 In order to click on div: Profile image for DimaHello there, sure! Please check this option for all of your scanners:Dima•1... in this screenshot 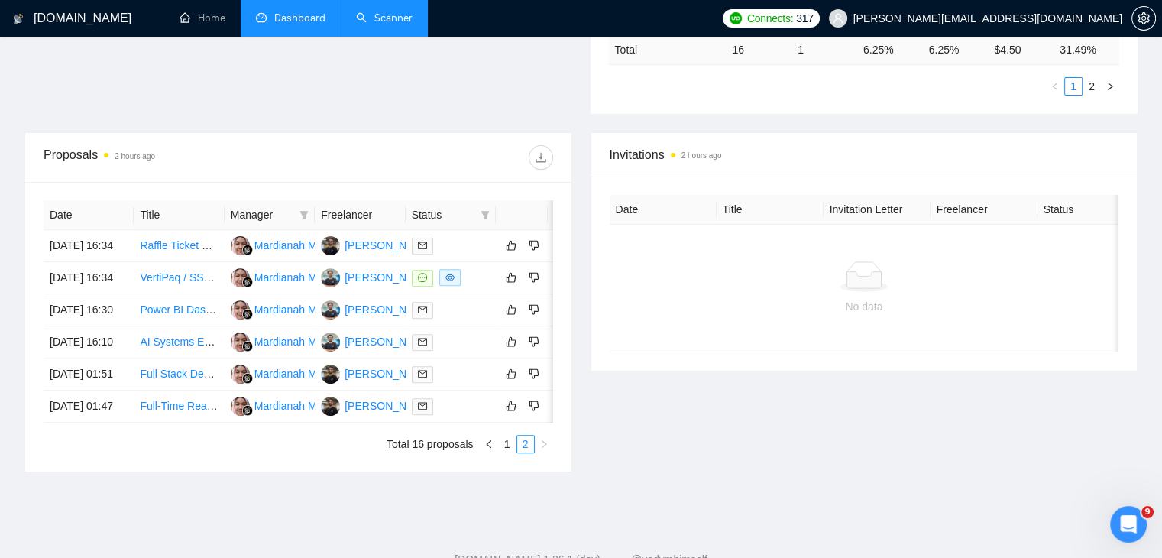, I will do `click(153, 283)`.